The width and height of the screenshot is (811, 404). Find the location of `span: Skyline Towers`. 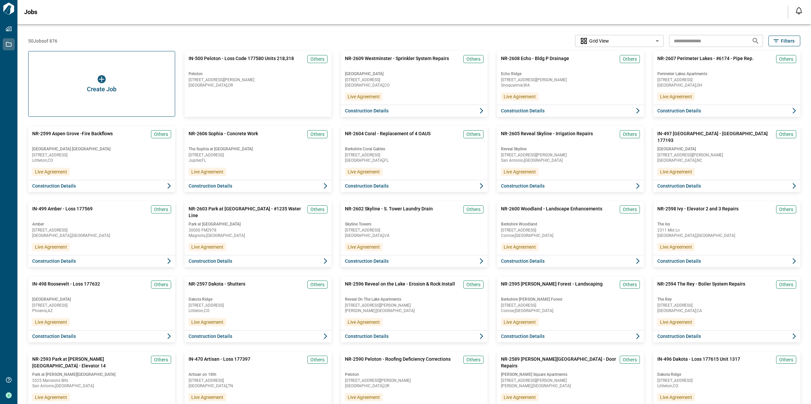

span: Skyline Towers is located at coordinates (414, 224).